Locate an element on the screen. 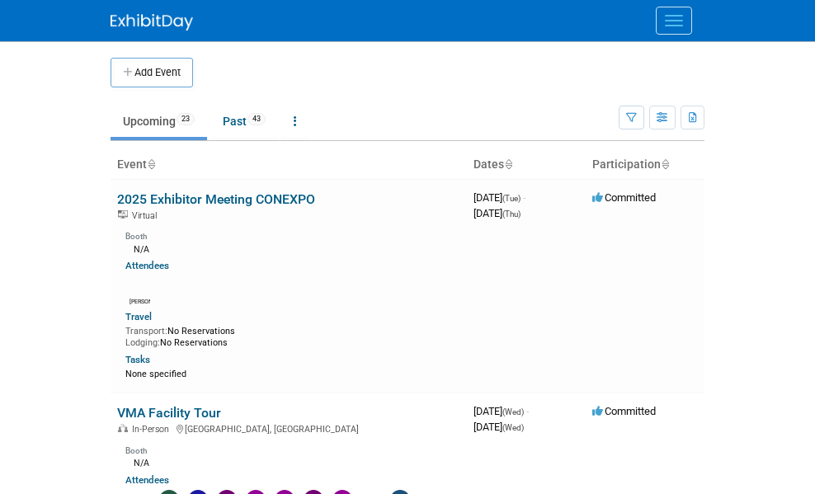 The width and height of the screenshot is (815, 494). span: None specified is located at coordinates (156, 374).